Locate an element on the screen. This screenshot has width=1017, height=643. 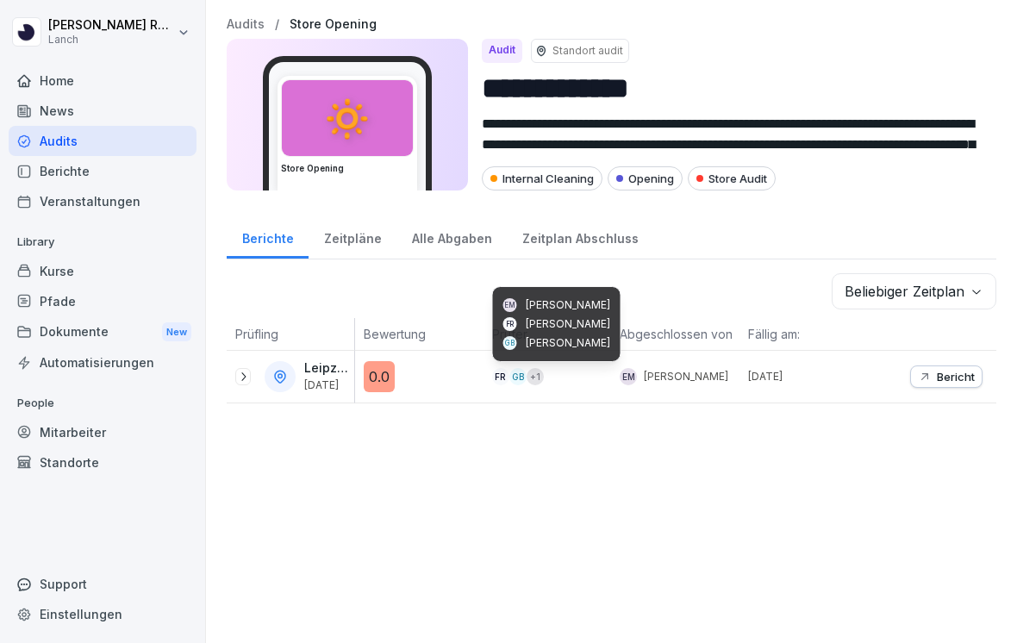
a: DokumenteNew is located at coordinates (103, 332).